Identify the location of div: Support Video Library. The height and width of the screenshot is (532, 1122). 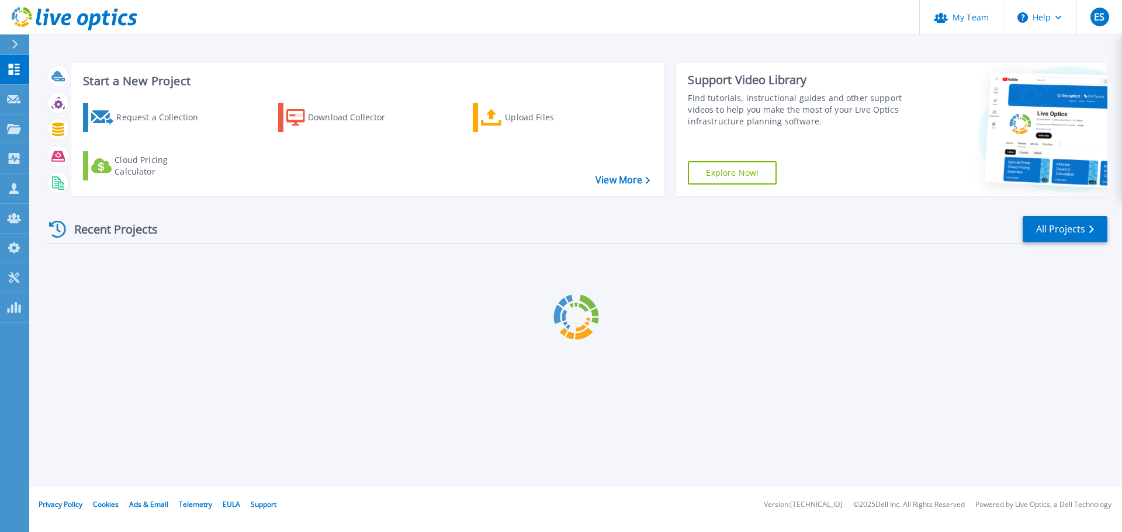
(798, 80).